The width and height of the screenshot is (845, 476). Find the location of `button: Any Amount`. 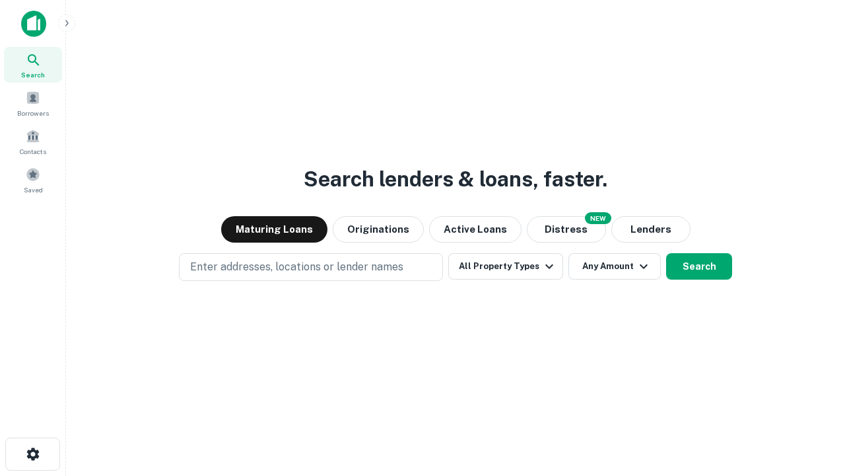

button: Any Amount is located at coordinates (615, 266).